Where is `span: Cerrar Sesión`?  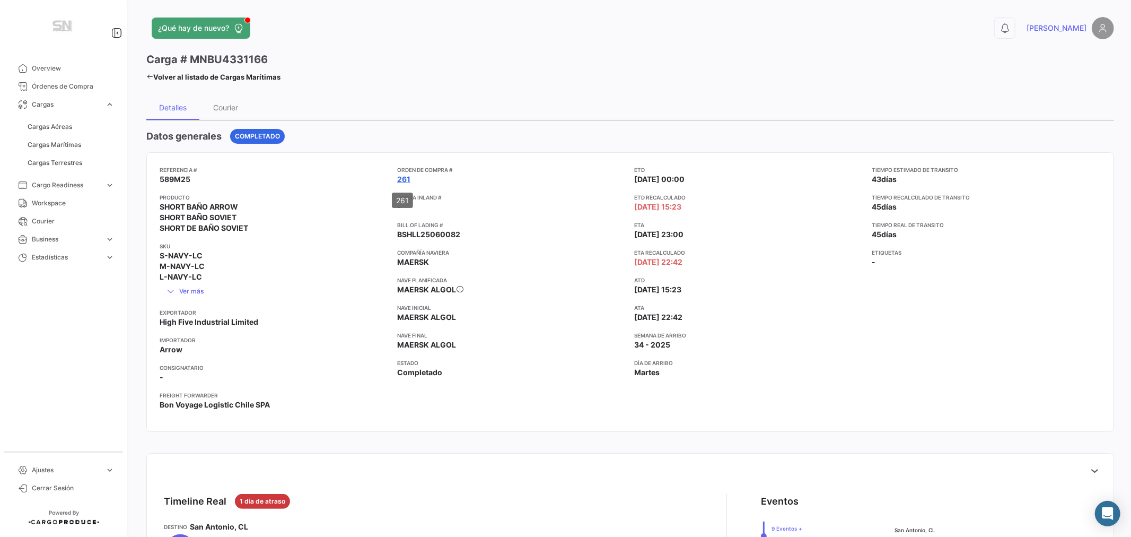 span: Cerrar Sesión is located at coordinates (73, 488).